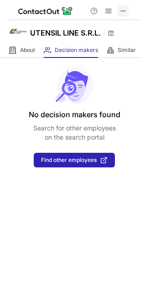 This screenshot has height=291, width=145. What do you see at coordinates (69, 160) in the screenshot?
I see `span: Find other employees` at bounding box center [69, 160].